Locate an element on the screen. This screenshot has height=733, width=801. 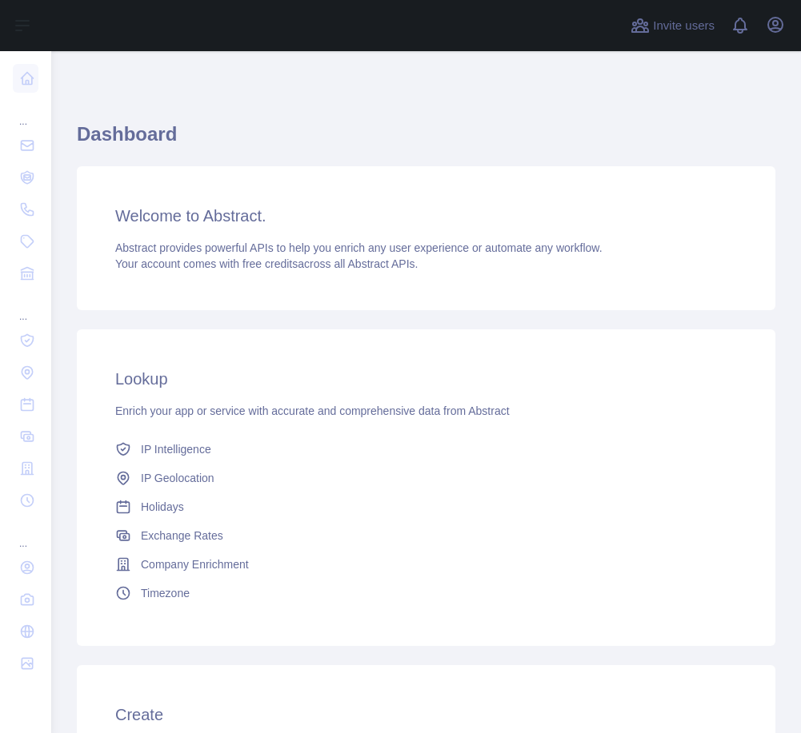
span: Company Enrichment is located at coordinates (194, 565).